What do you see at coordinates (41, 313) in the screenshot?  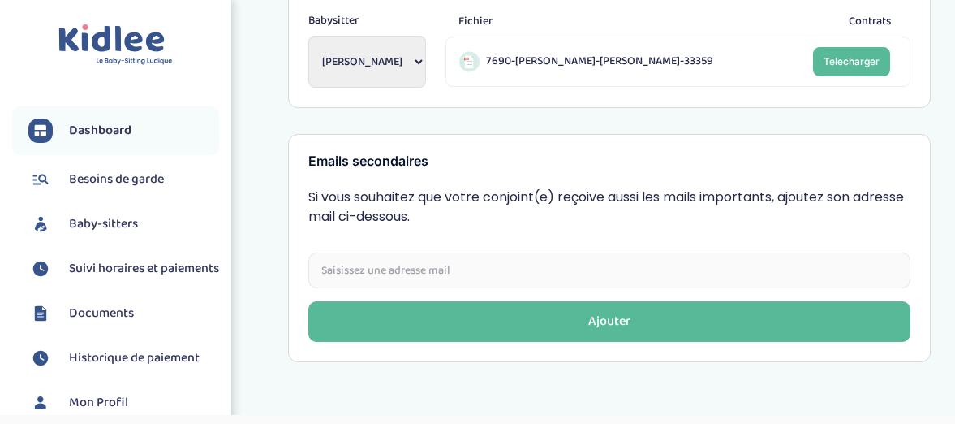 I see `img: documents.svg` at bounding box center [41, 313].